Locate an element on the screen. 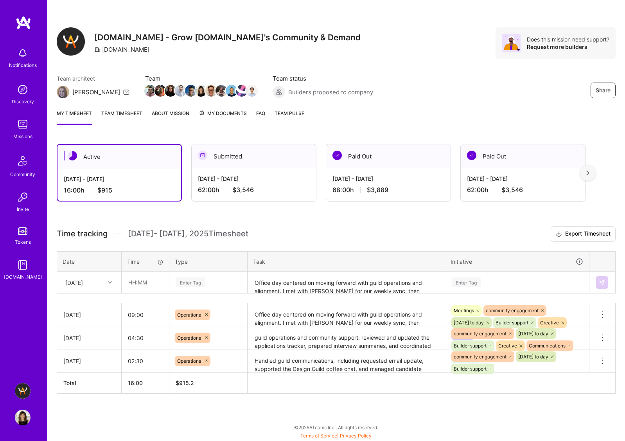 The width and height of the screenshot is (625, 441). span: Builder support is located at coordinates (470, 345).